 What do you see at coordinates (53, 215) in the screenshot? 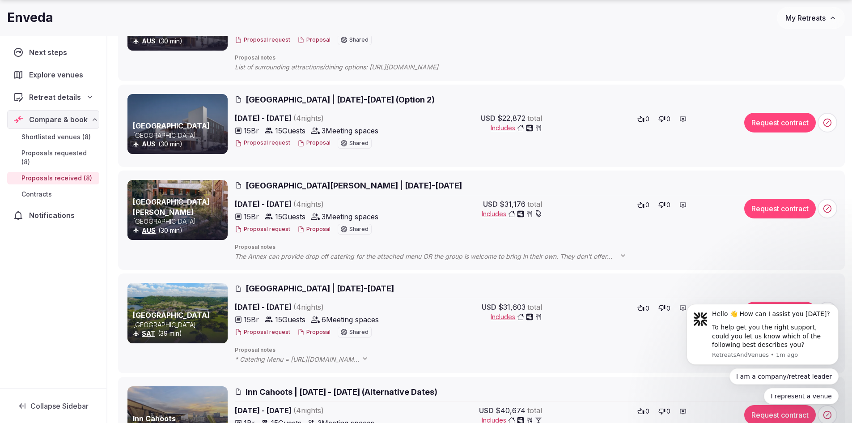
I see `a: Notifications` at bounding box center [53, 215].